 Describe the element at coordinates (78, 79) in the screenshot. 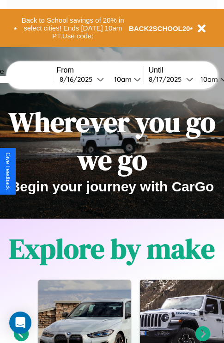

I see `div: 8 / 16 / 2025` at that location.